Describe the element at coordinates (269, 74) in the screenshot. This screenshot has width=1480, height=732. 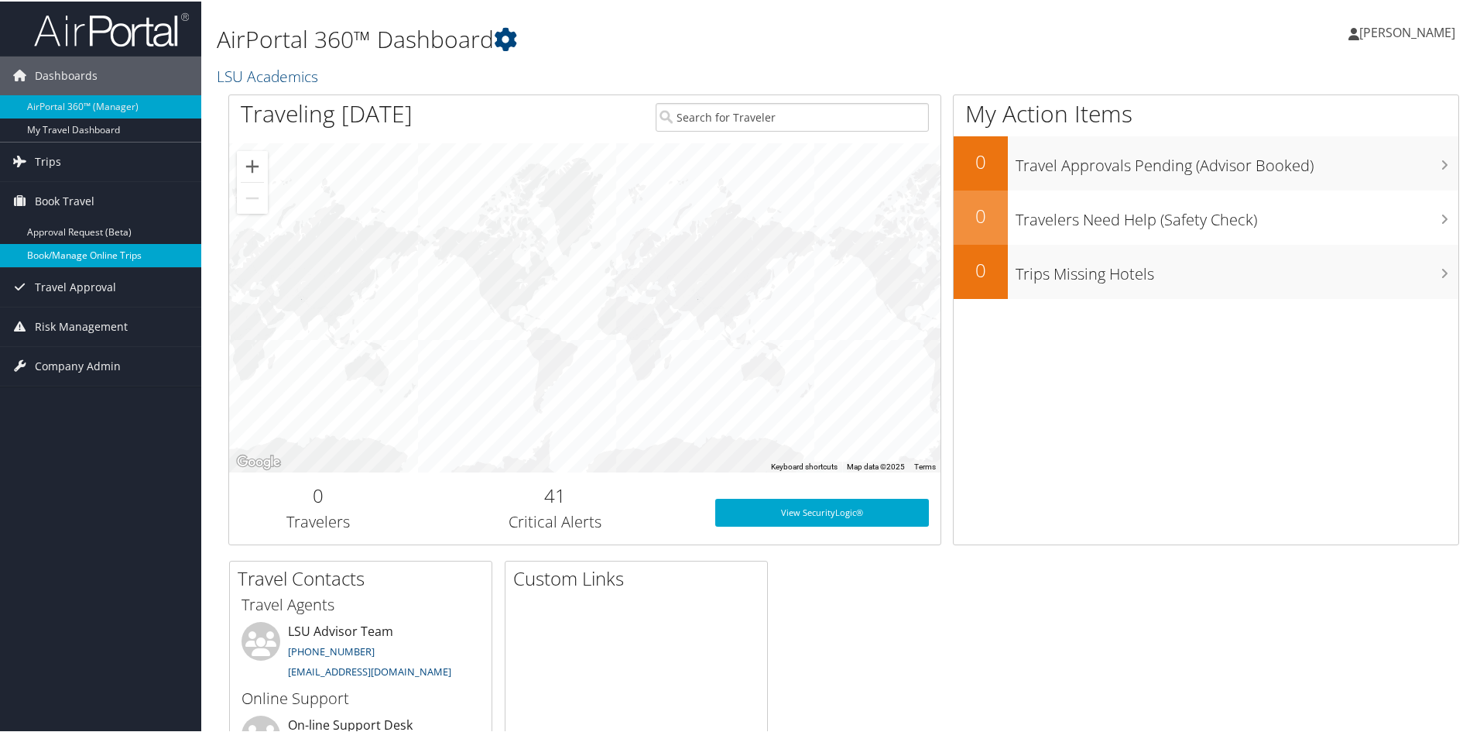
I see `a: LSU Academics` at that location.